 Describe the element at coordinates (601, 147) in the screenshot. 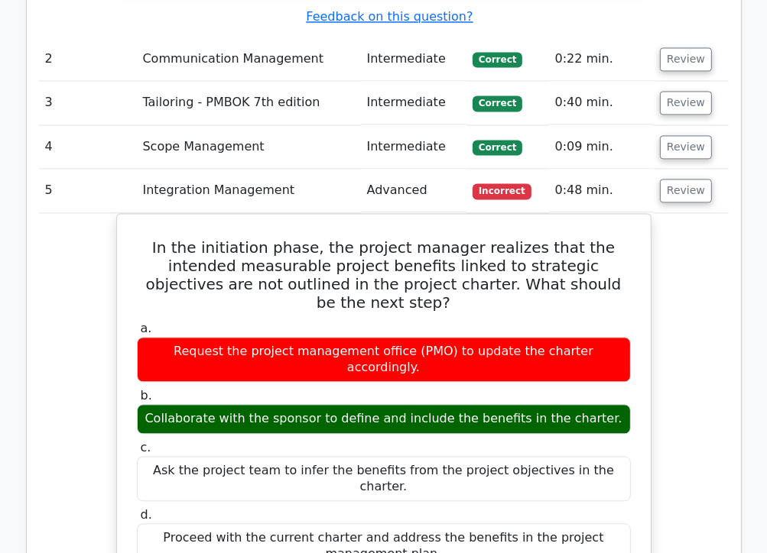

I see `td: 0:09 min.` at that location.